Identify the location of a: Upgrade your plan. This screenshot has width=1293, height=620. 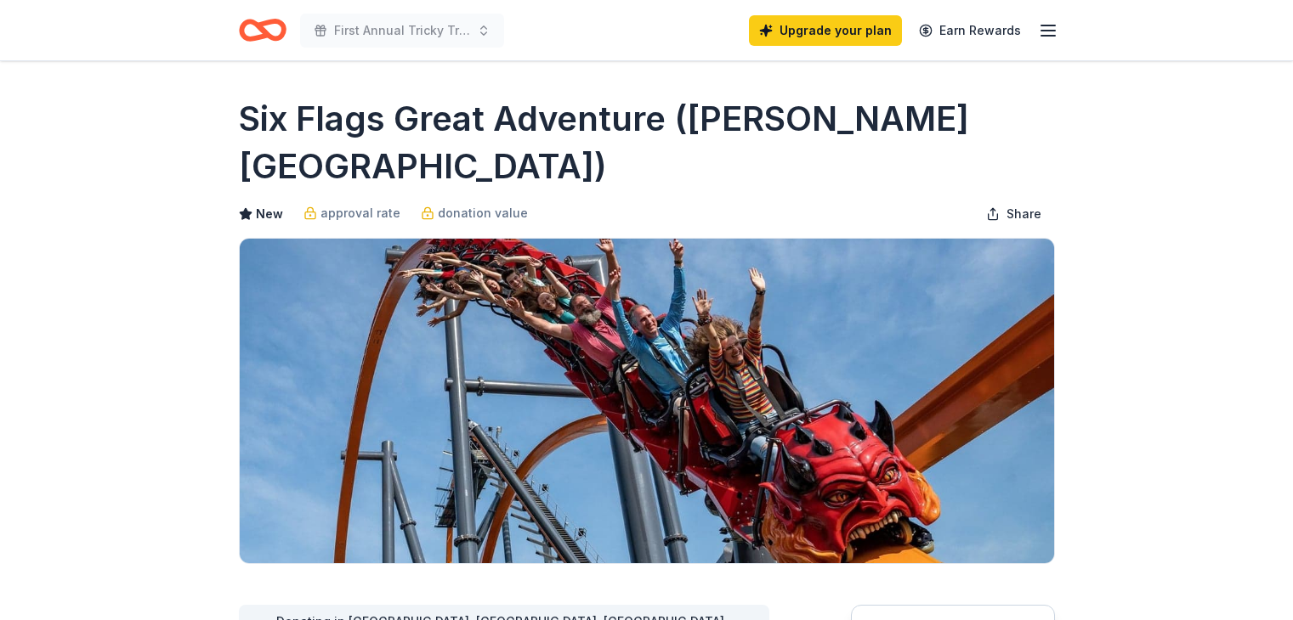
(825, 31).